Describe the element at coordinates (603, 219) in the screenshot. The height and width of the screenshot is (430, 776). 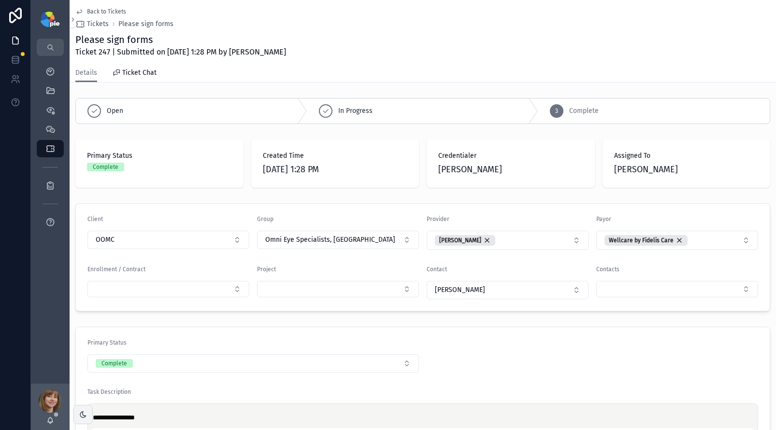
I see `span: Payor` at that location.